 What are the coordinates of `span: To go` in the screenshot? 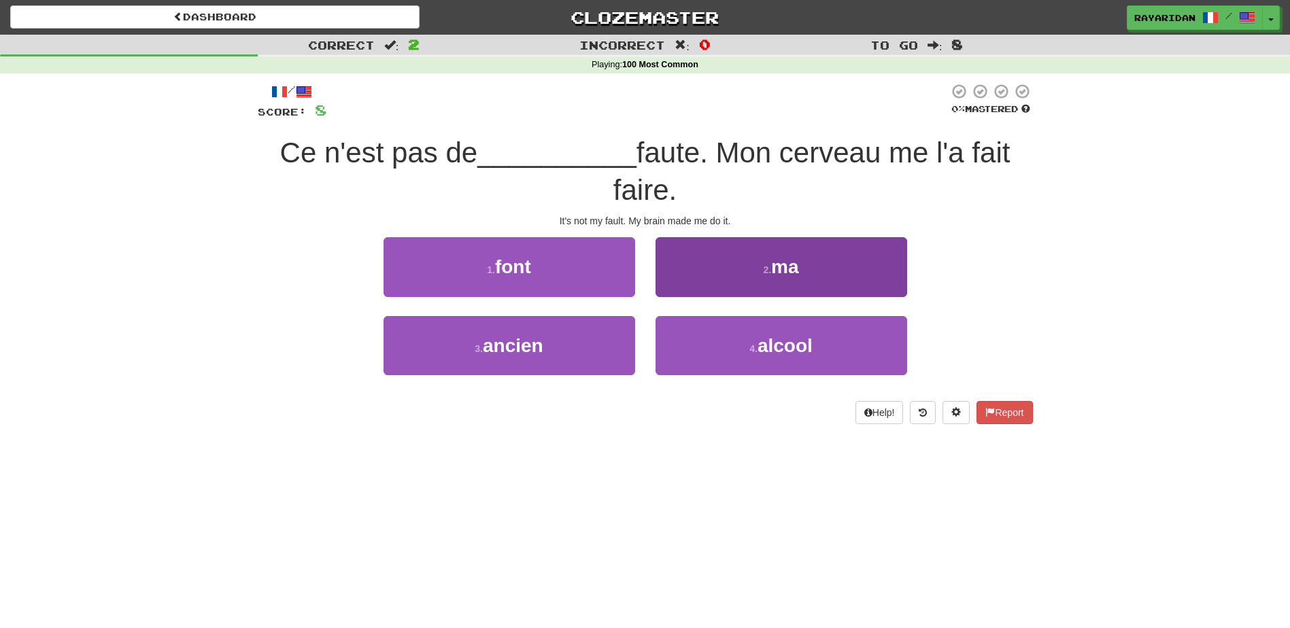 It's located at (894, 45).